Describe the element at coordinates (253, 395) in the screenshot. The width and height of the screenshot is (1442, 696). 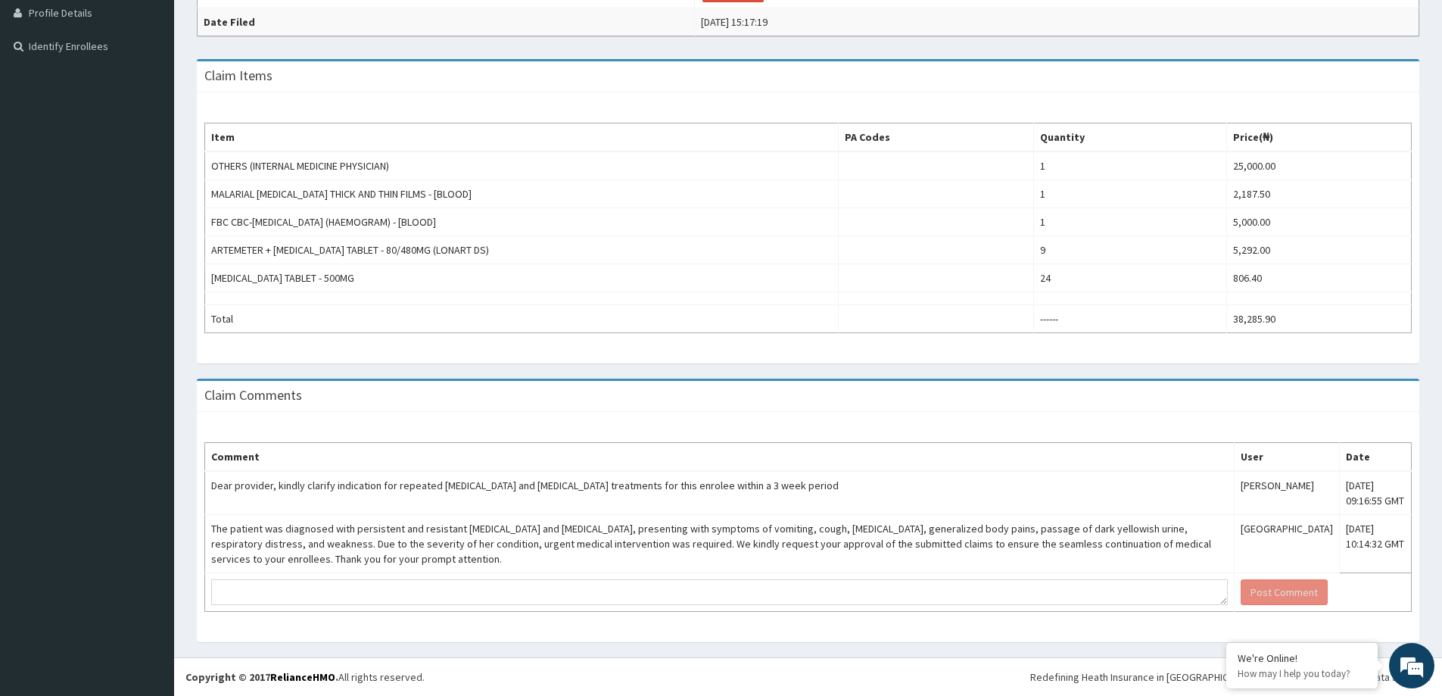
I see `h3: Claim Comments` at that location.